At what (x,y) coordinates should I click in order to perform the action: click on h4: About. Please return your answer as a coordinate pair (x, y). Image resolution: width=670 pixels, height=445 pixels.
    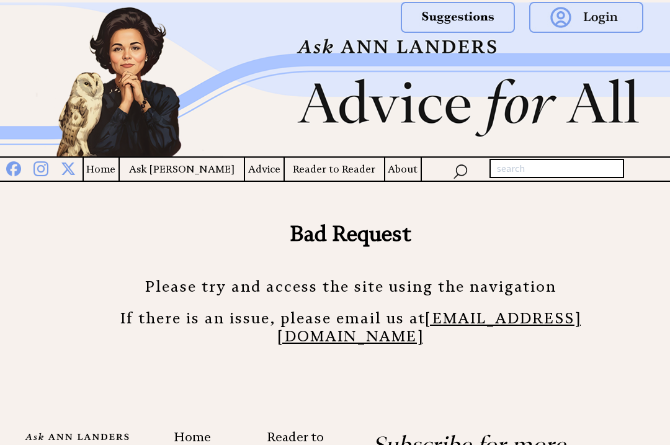
    Looking at the image, I should click on (403, 169).